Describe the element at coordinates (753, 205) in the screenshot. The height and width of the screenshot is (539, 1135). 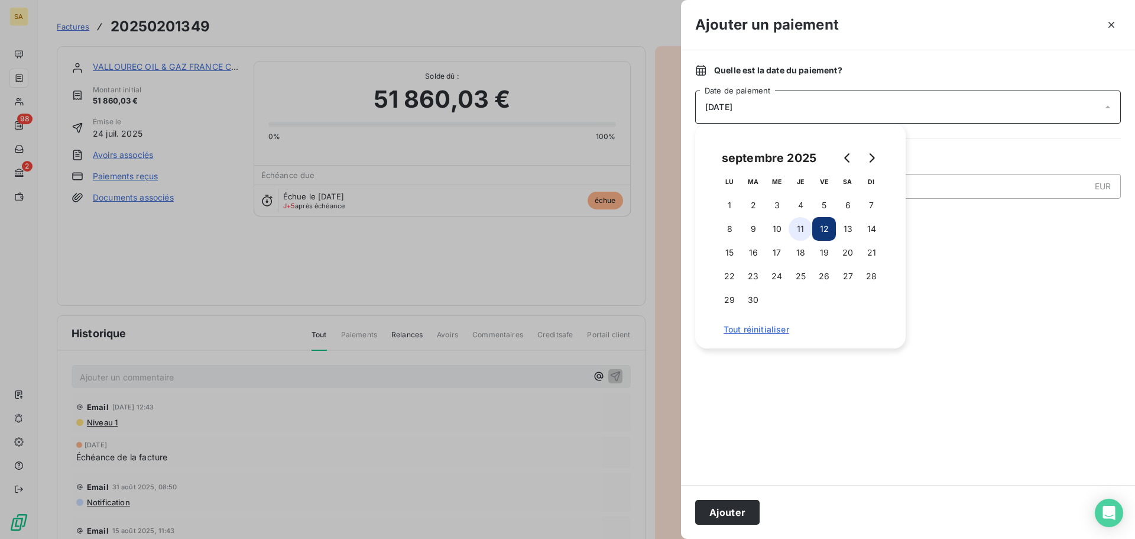
I see `button: 2` at that location.